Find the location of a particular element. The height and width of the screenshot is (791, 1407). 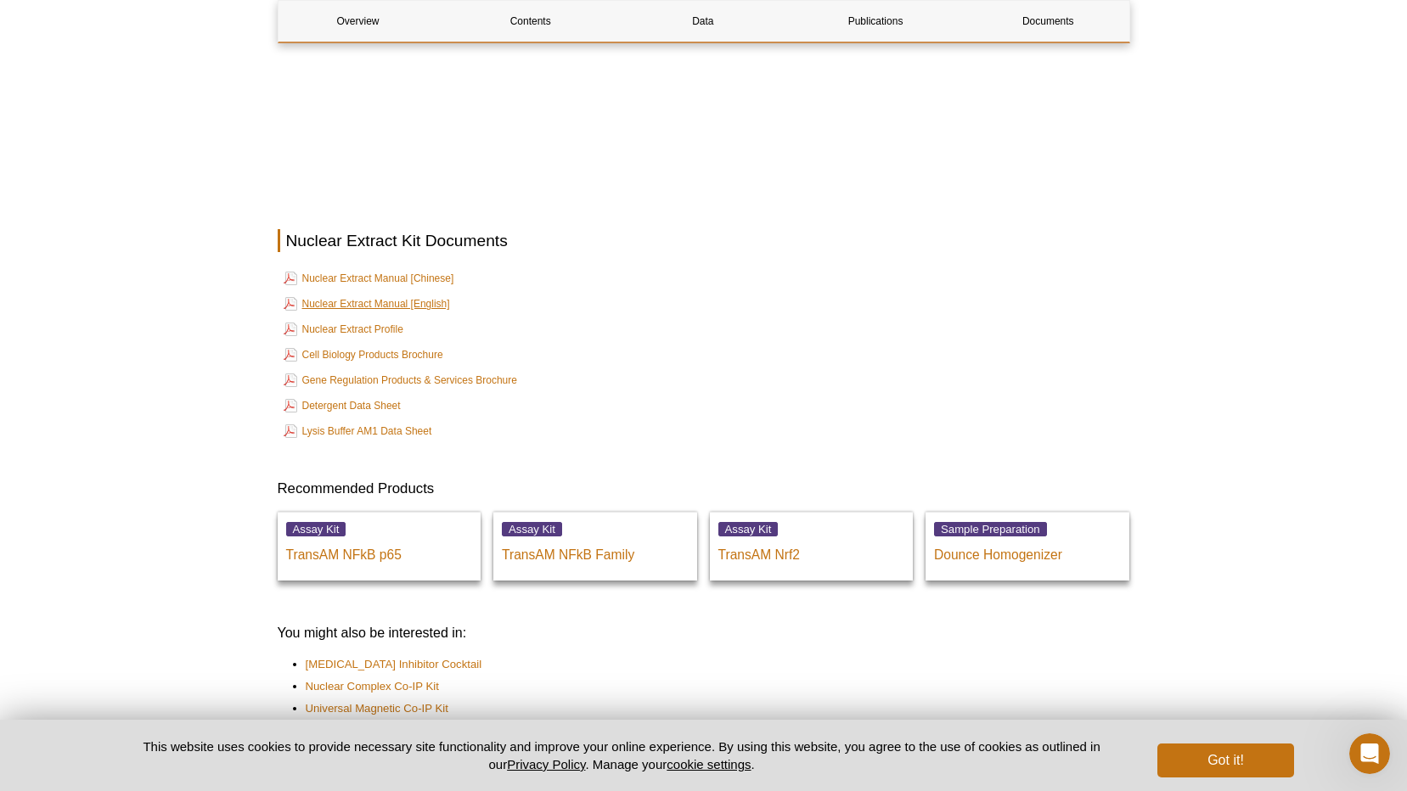

a: Contents is located at coordinates (531, 21).